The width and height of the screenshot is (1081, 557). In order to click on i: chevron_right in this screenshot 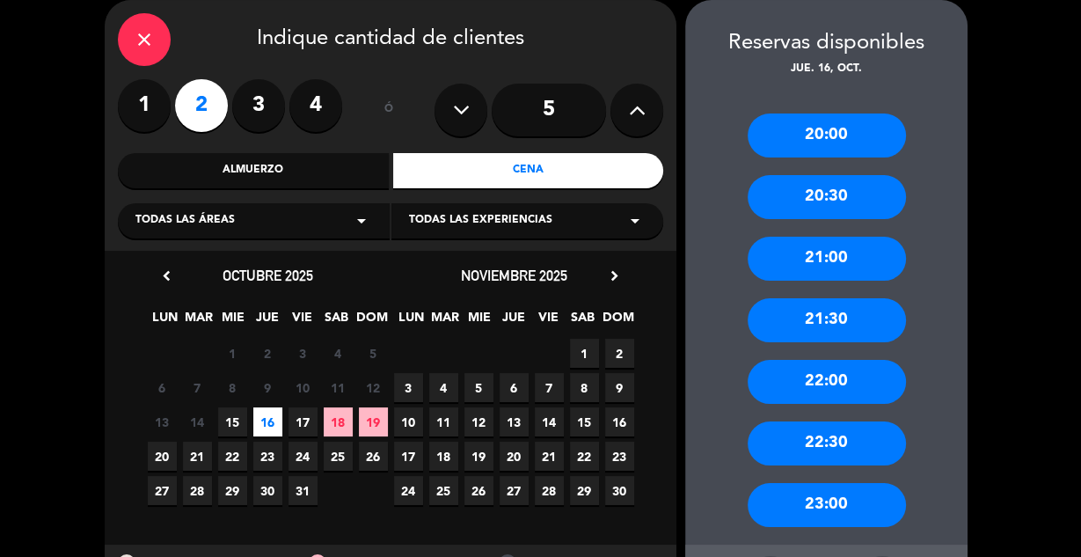, I will do `click(614, 275)`.